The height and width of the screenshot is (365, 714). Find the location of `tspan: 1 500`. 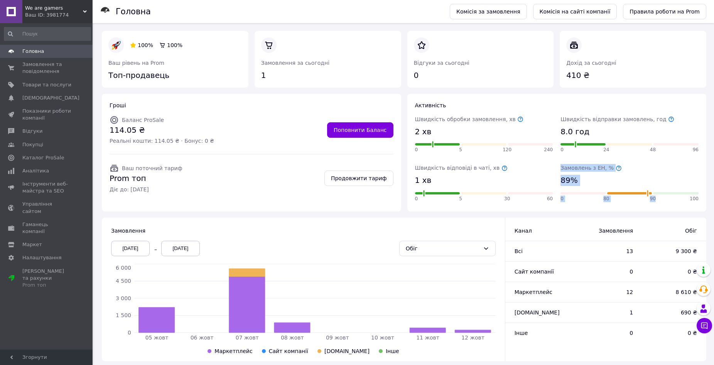

tspan: 1 500 is located at coordinates (123, 315).